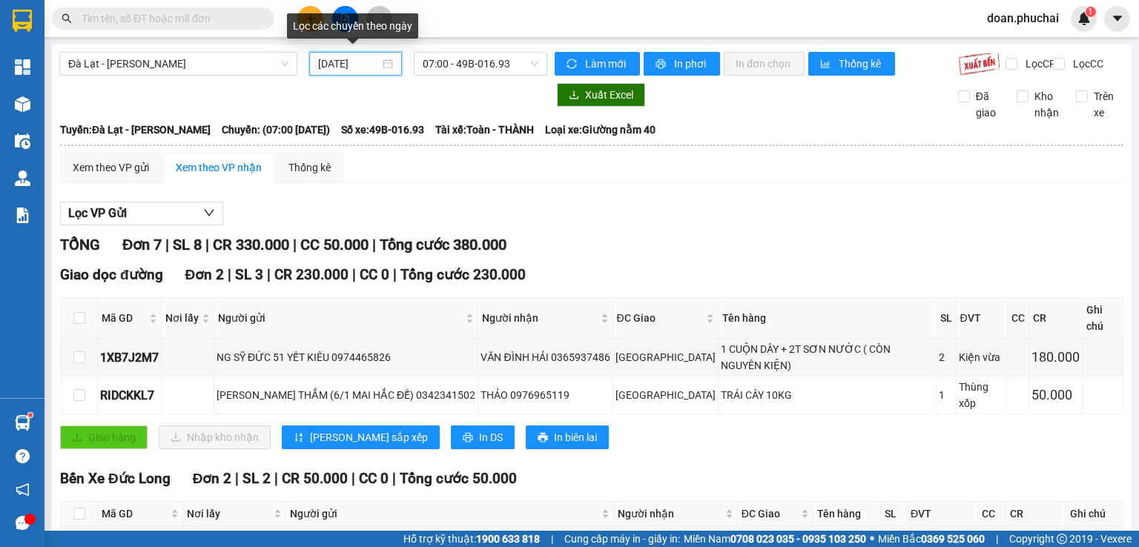 The height and width of the screenshot is (547, 1139). I want to click on span: Hỗ trợ kỹ thuật:, so click(471, 539).